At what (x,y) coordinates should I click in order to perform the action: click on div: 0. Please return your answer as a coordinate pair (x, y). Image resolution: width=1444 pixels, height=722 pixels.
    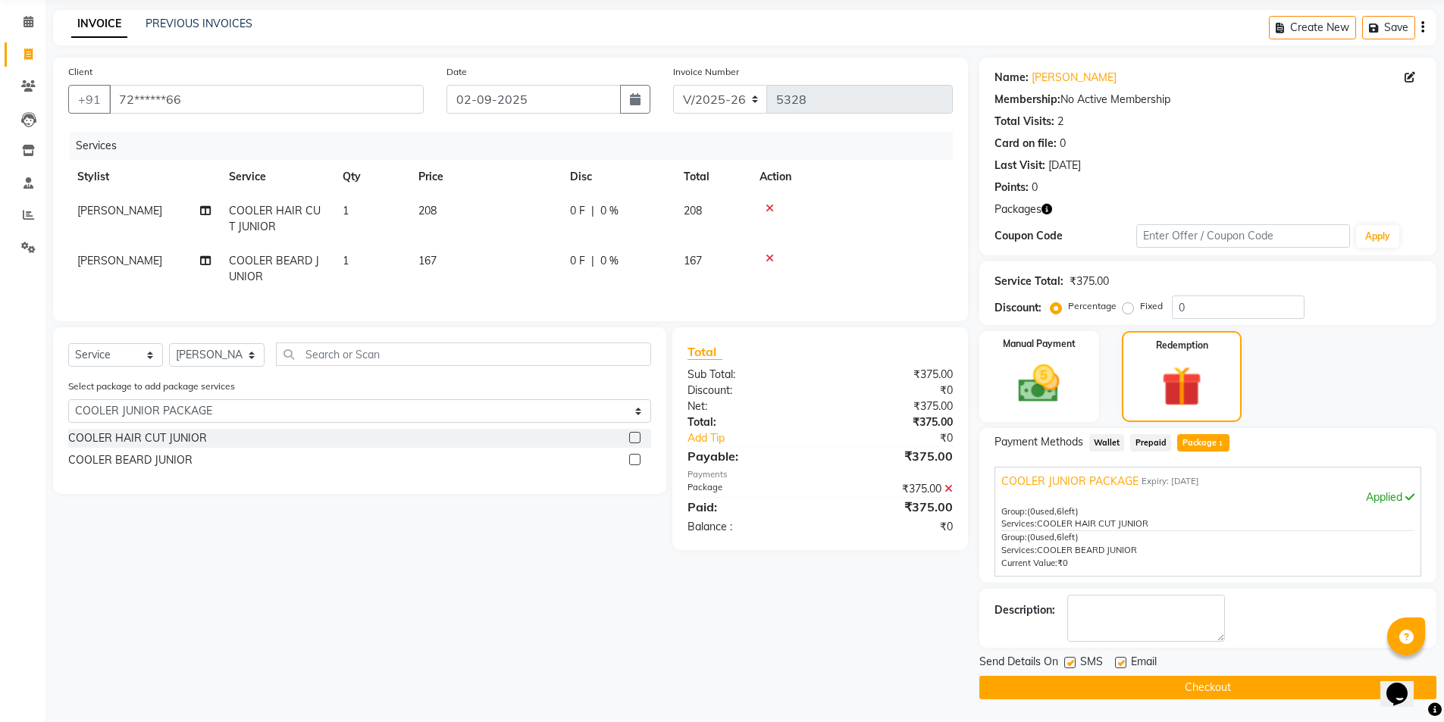
    Looking at the image, I should click on (1063, 143).